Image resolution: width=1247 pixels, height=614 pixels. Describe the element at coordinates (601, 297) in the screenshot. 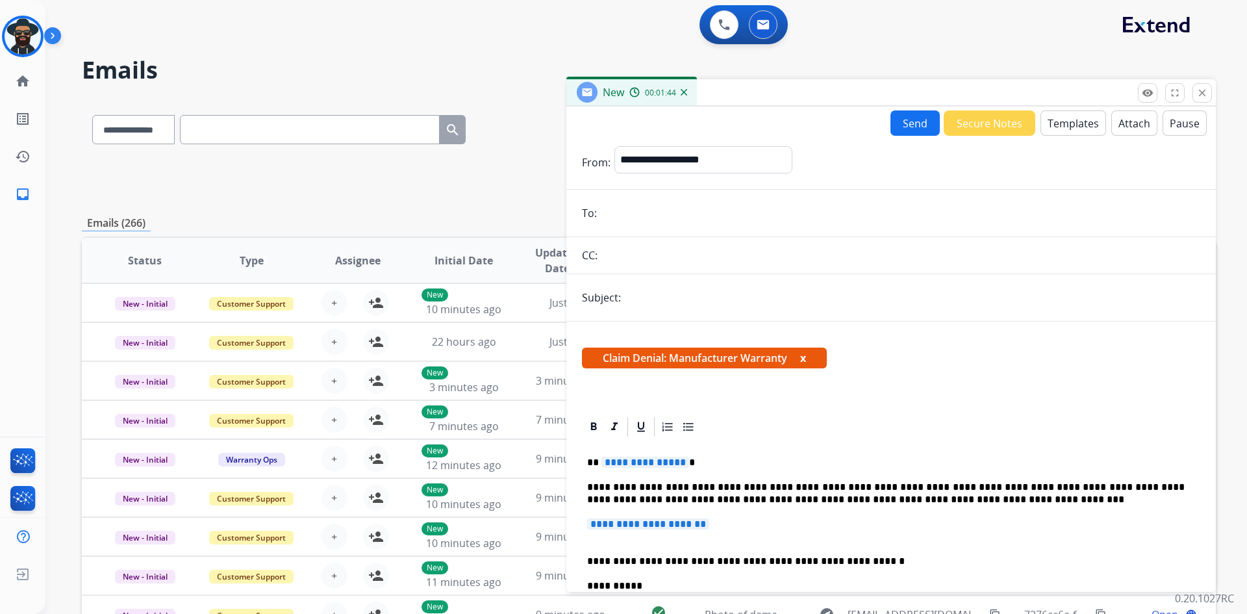

I see `p: Subject:` at that location.